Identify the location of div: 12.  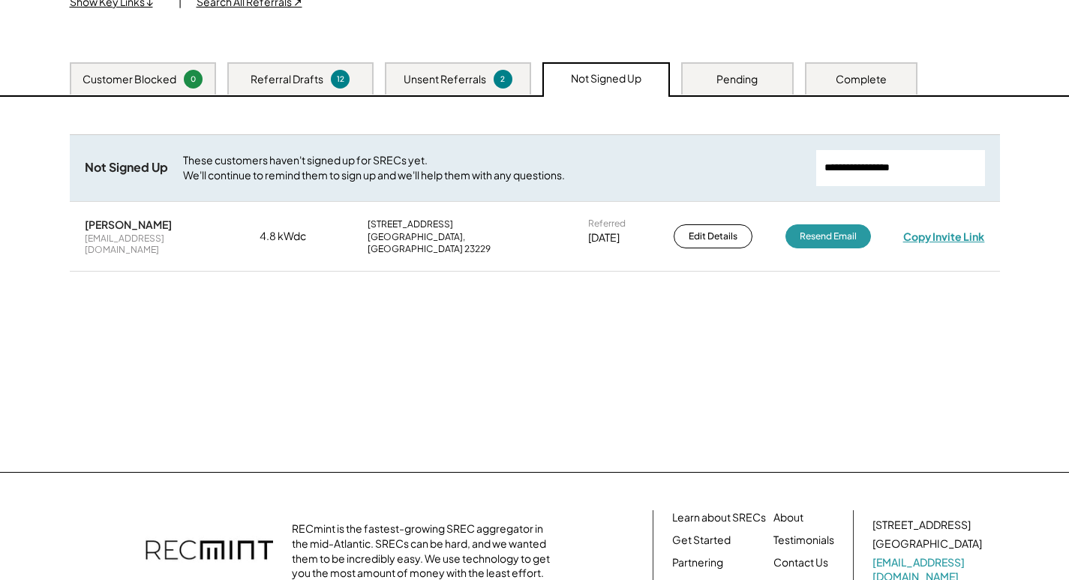
(340, 79).